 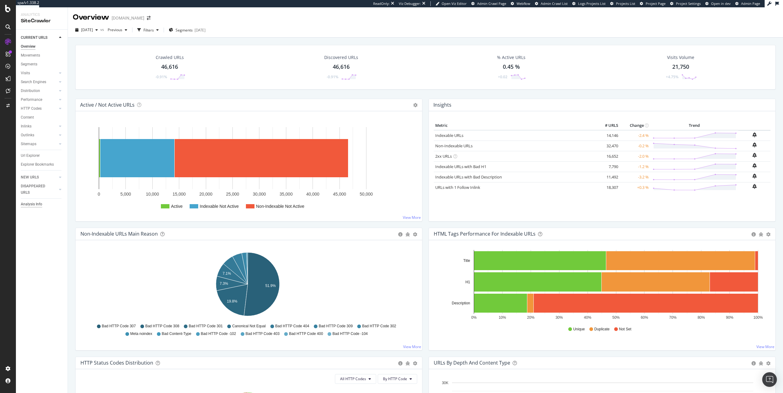 What do you see at coordinates (653, 4) in the screenshot?
I see `a: Project Page` at bounding box center [653, 4].